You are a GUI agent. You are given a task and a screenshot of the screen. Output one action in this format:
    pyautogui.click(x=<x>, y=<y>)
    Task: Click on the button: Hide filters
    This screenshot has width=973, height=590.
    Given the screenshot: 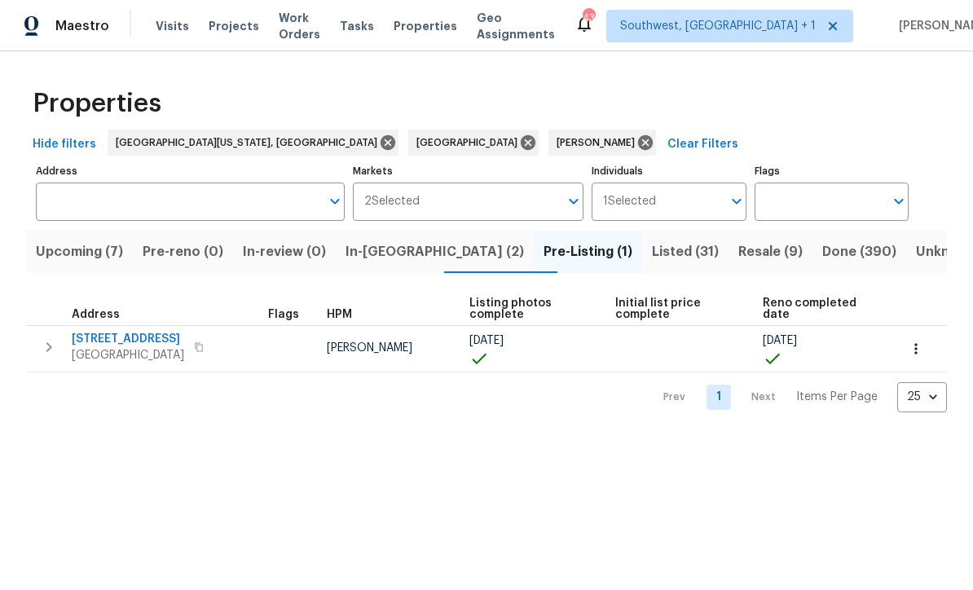 What is the action you would take?
    pyautogui.click(x=64, y=144)
    